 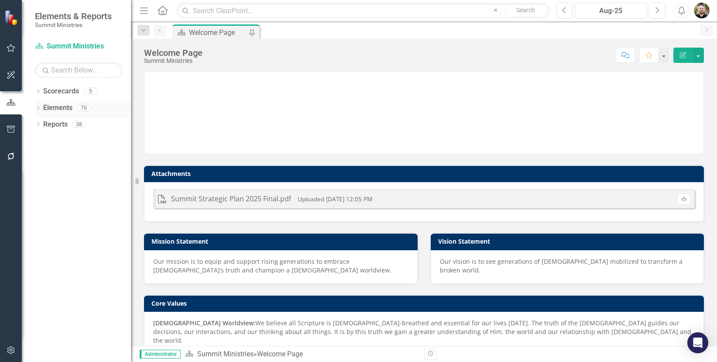 What do you see at coordinates (12, 17) in the screenshot?
I see `img: ClearPoint Strategy` at bounding box center [12, 17].